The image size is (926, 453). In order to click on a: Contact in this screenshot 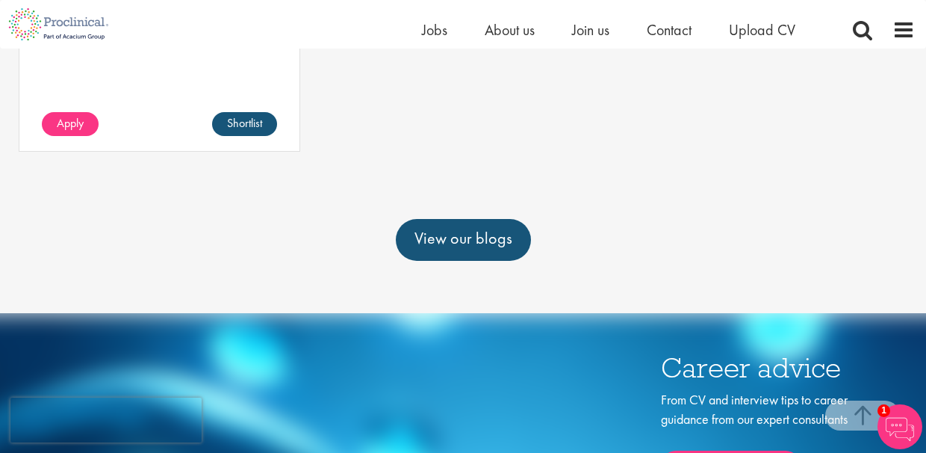, I will do `click(669, 30)`.